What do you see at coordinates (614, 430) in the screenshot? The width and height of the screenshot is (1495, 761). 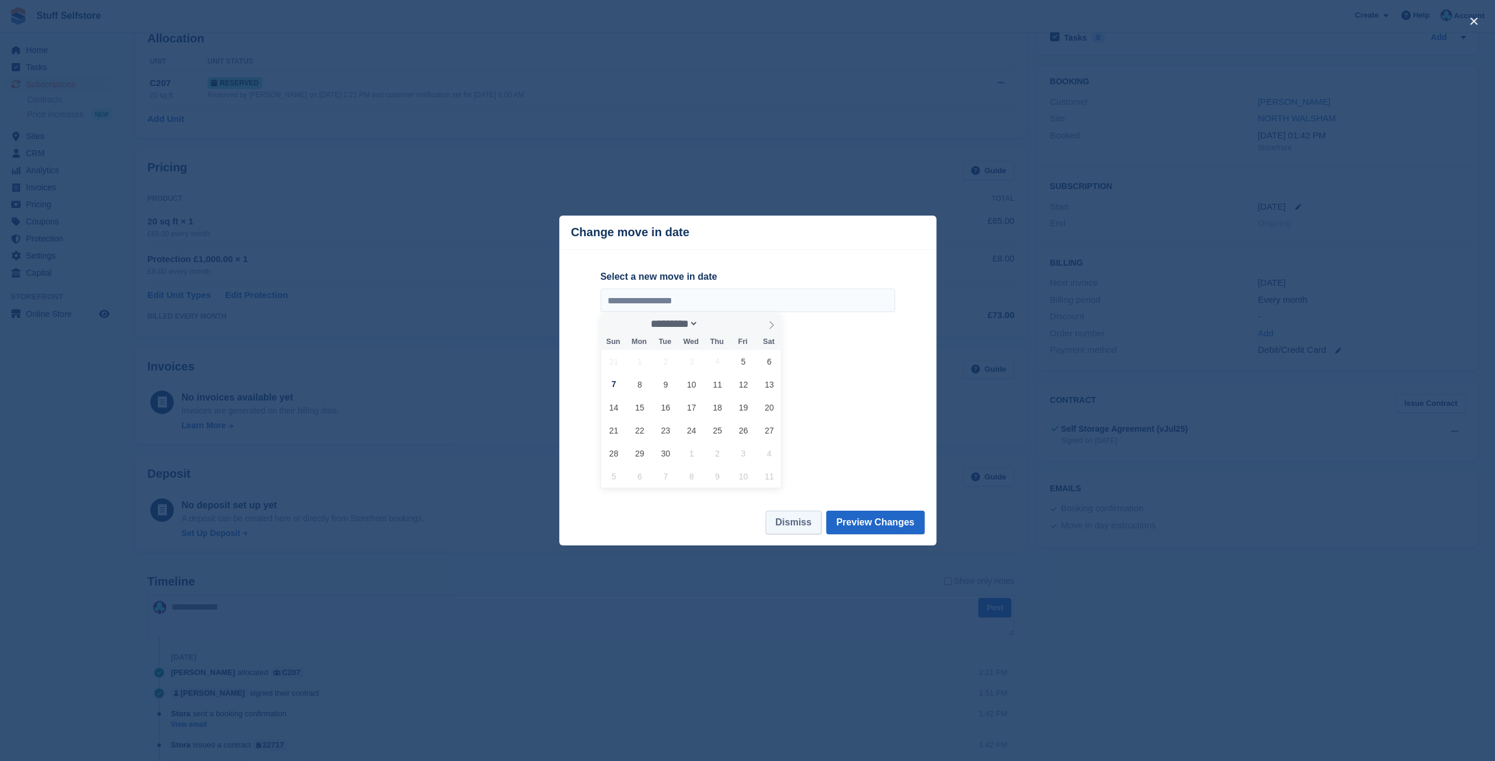 I see `span: September 21, 2025` at bounding box center [614, 430].